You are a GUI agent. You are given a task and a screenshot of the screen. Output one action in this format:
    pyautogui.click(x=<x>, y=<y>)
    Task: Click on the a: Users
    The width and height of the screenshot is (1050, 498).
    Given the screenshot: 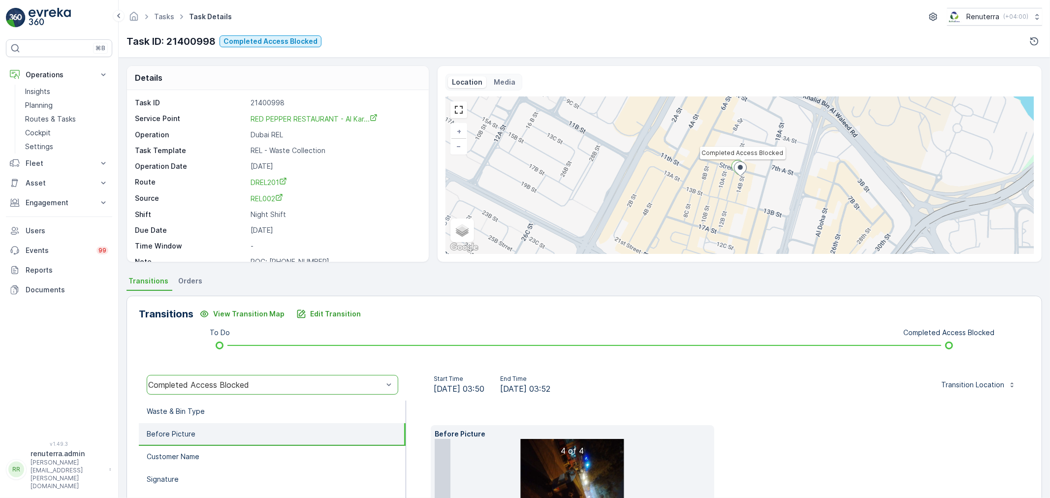 What is the action you would take?
    pyautogui.click(x=59, y=231)
    